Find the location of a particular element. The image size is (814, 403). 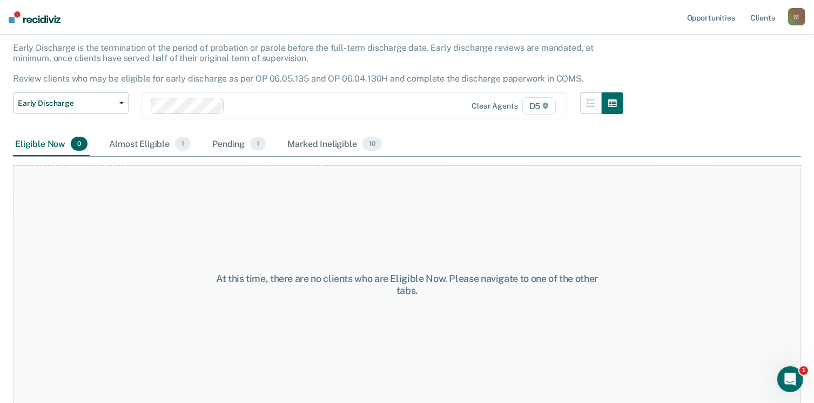

div: Eligible Now0 is located at coordinates (51, 144).